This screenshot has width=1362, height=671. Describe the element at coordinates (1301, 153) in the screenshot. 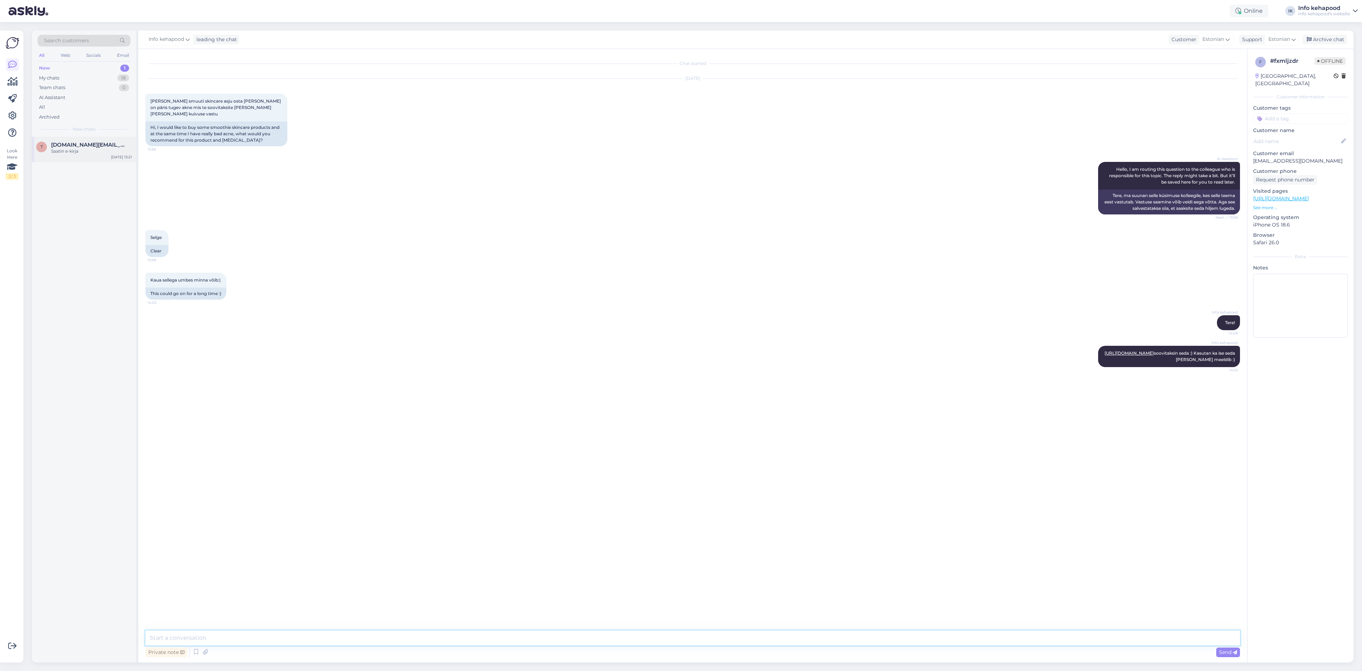

I see `p: Customer email` at that location.